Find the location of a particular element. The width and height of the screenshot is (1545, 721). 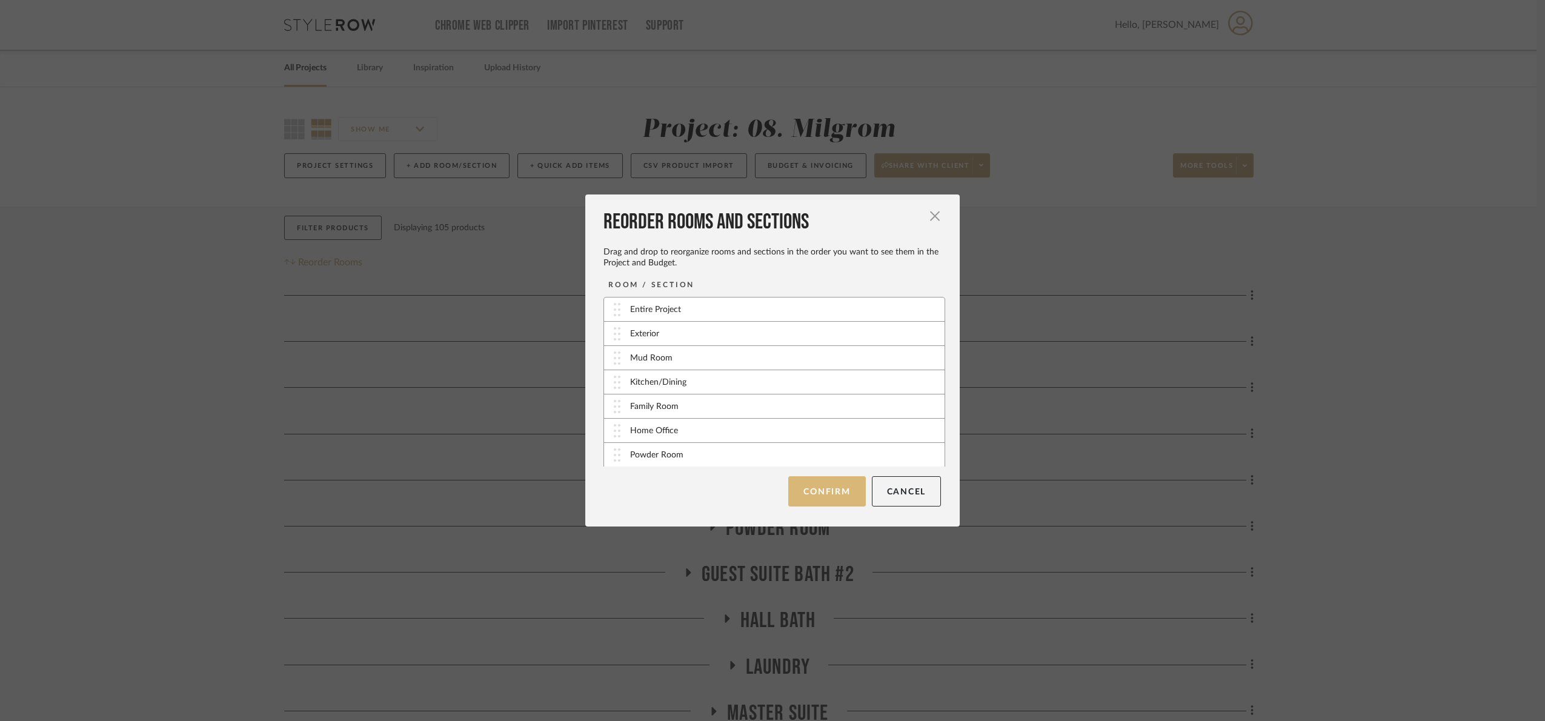

div: Powder Room is located at coordinates (657, 455).